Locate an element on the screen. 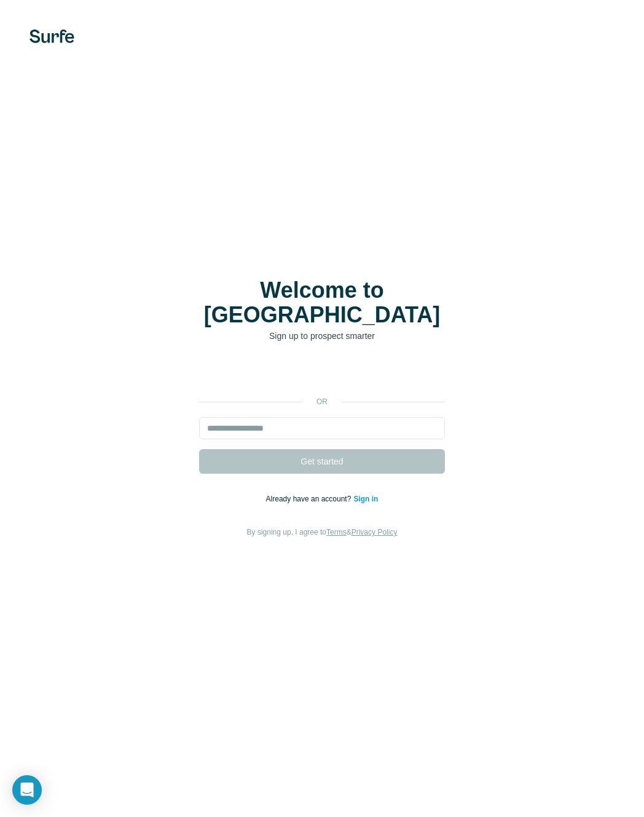 The height and width of the screenshot is (817, 644). a: Sign in is located at coordinates (366, 499).